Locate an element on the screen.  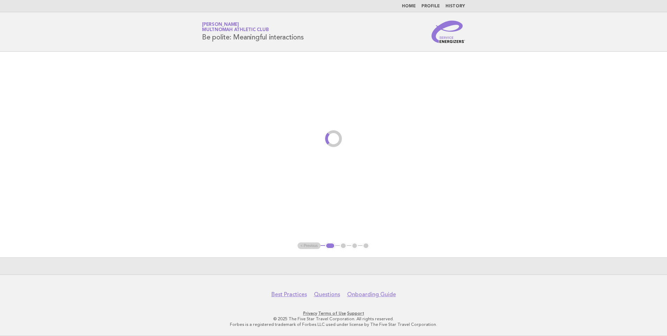
a: Privacy is located at coordinates (310, 313).